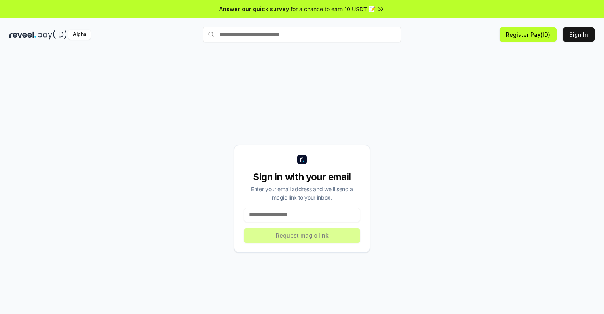 This screenshot has height=314, width=604. I want to click on span: for a chance to earn 10 USDT 📝, so click(333, 9).